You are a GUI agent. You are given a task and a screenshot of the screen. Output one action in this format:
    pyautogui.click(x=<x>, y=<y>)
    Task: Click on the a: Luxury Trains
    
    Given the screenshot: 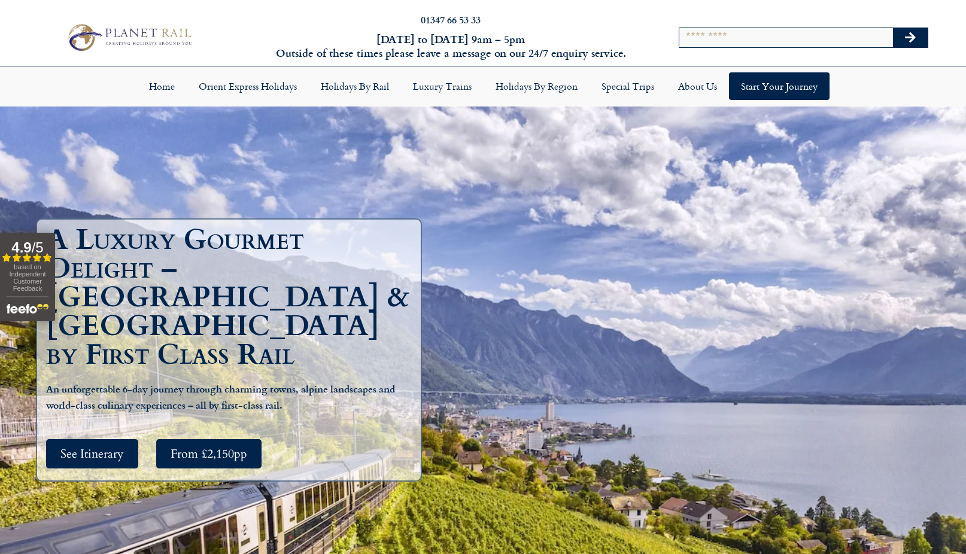 What is the action you would take?
    pyautogui.click(x=442, y=86)
    